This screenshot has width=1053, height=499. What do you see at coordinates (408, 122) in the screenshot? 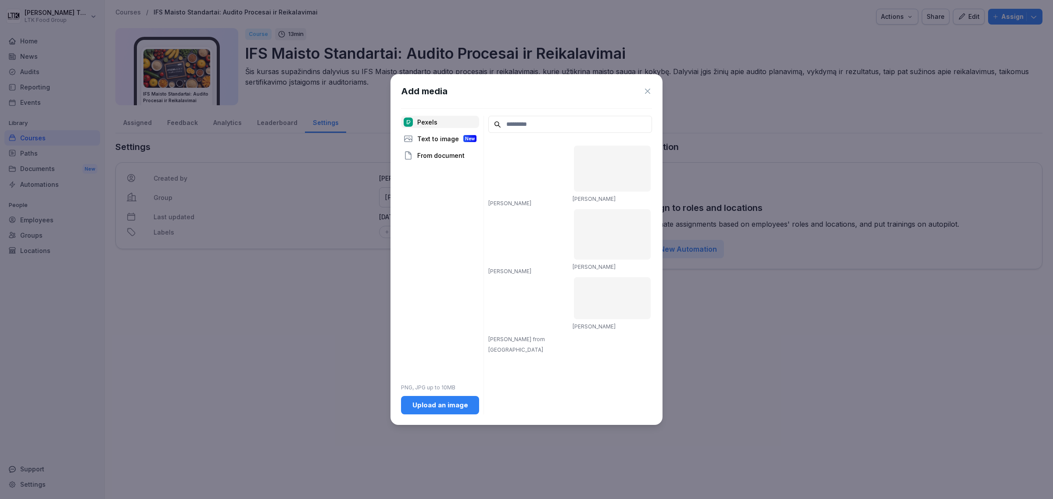
I see `img: pexels.png` at bounding box center [408, 122].